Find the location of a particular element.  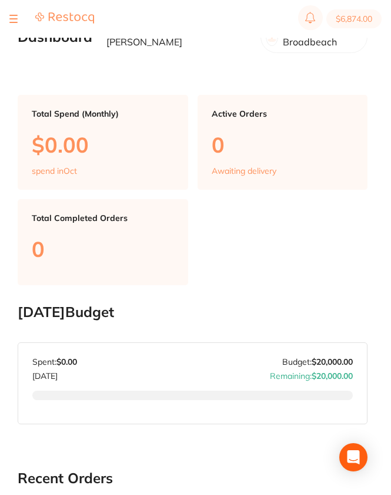

p: Spent: is located at coordinates (55, 361).